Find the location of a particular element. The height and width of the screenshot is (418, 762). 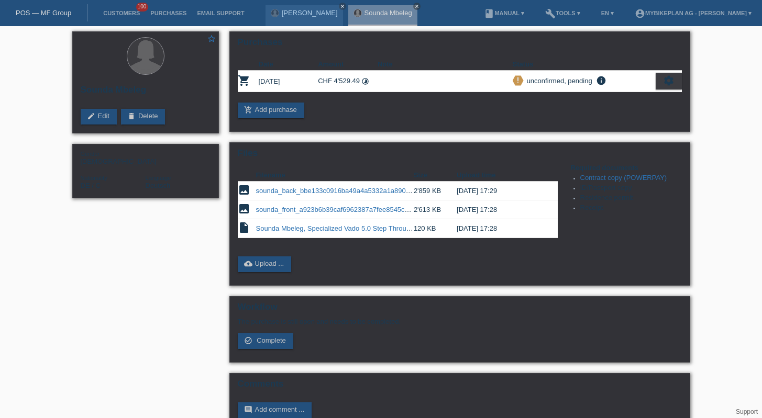

a: commentAdd comment ... is located at coordinates (275, 410).